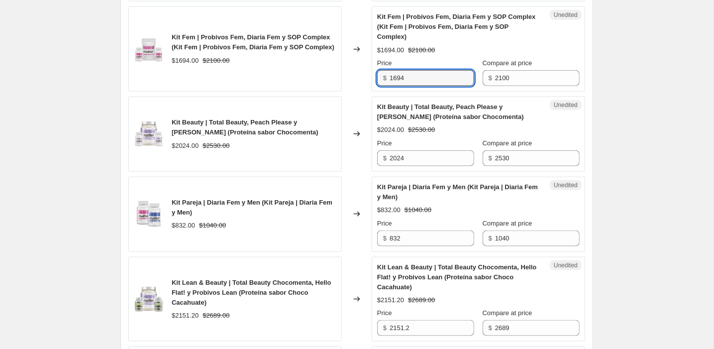 The height and width of the screenshot is (349, 714). I want to click on img: 3pack_60_cdeb6681-802e-438a-a544-b7c015bb0908_80x.jpg, so click(149, 299).